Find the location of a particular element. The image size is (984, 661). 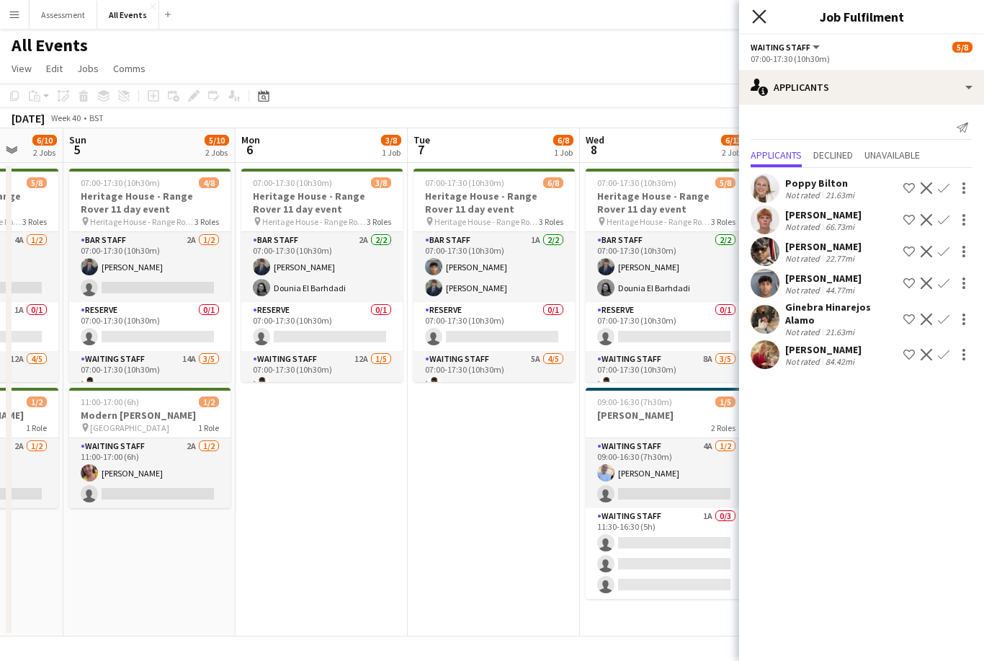

app-job-card: 07:00-17:30 (10h30m)6/8Heritage House - Range Rover 11 day event Heritage House - Range Rover 11 ... is located at coordinates (494, 275).